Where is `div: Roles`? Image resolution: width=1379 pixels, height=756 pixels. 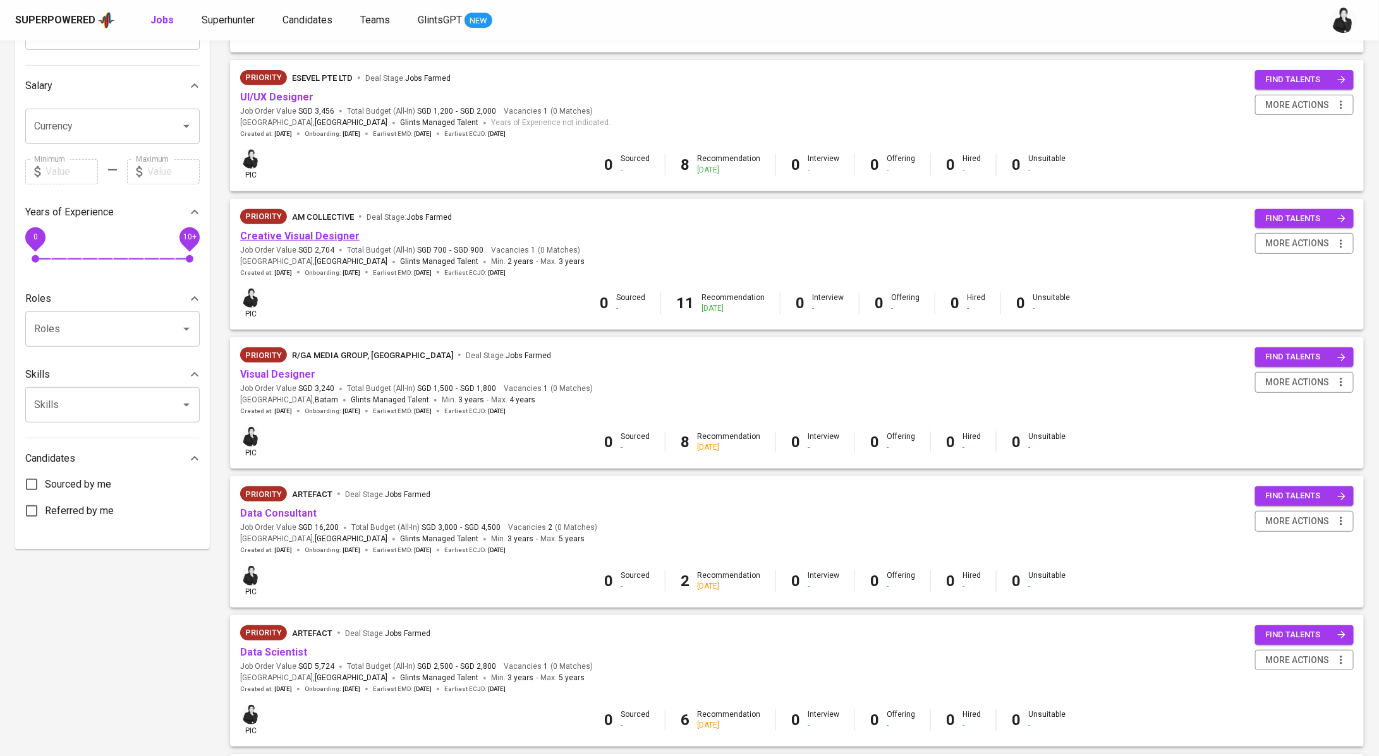 div: Roles is located at coordinates (112, 299).